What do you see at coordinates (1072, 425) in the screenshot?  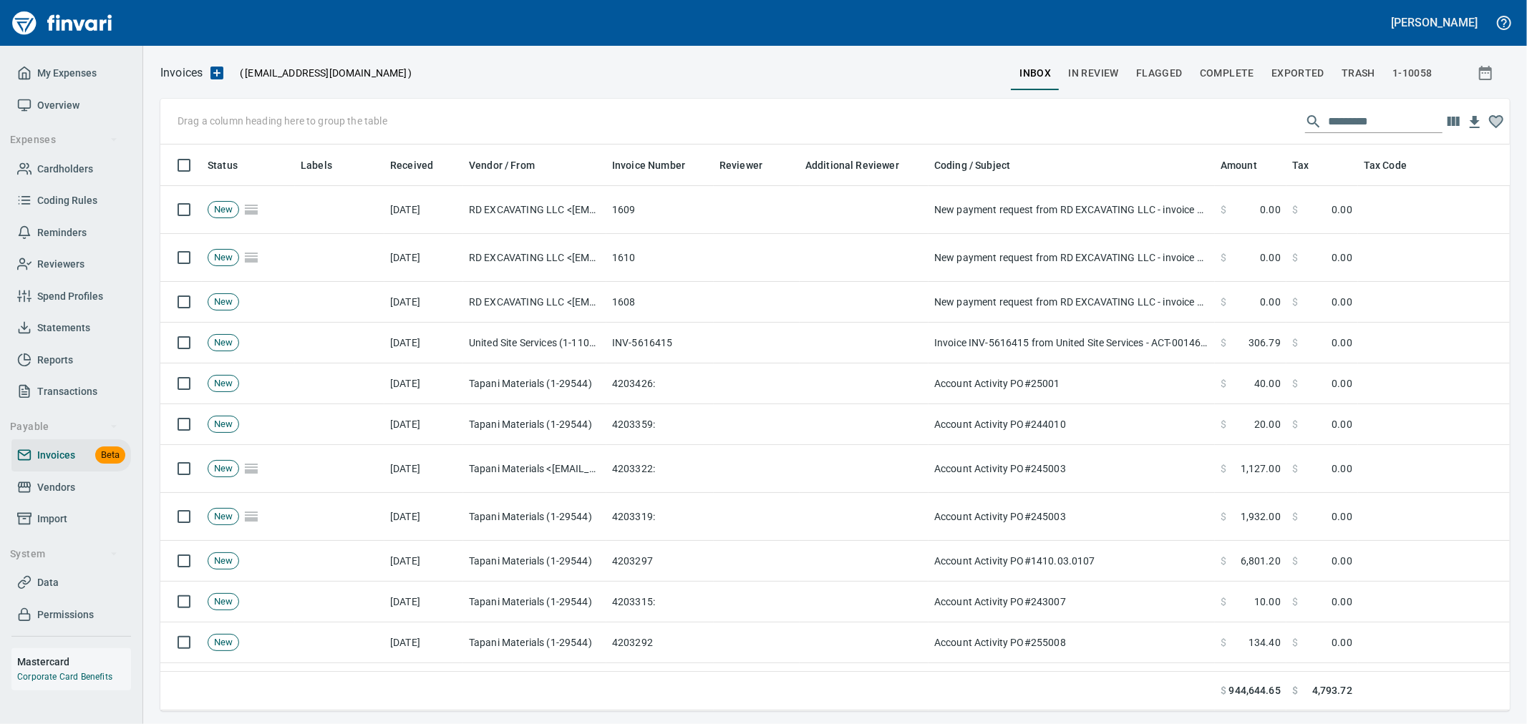 I see `td: Account Activity PO#244010` at bounding box center [1072, 425].